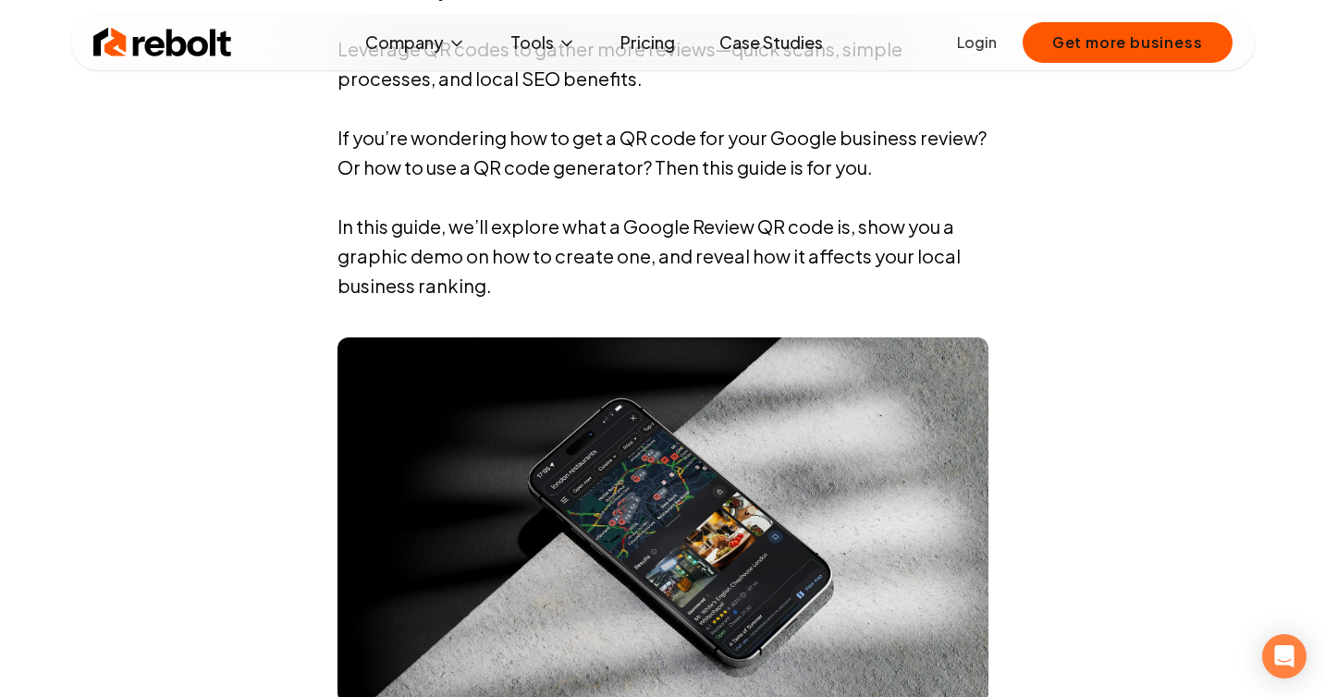 The height and width of the screenshot is (697, 1325). I want to click on button: Company, so click(415, 43).